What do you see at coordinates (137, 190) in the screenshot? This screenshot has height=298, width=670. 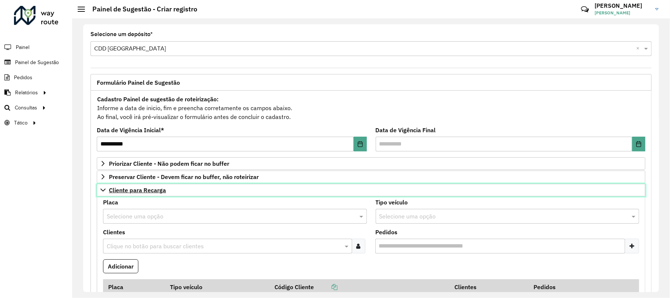 I see `span: Cliente para Recarga` at bounding box center [137, 190].